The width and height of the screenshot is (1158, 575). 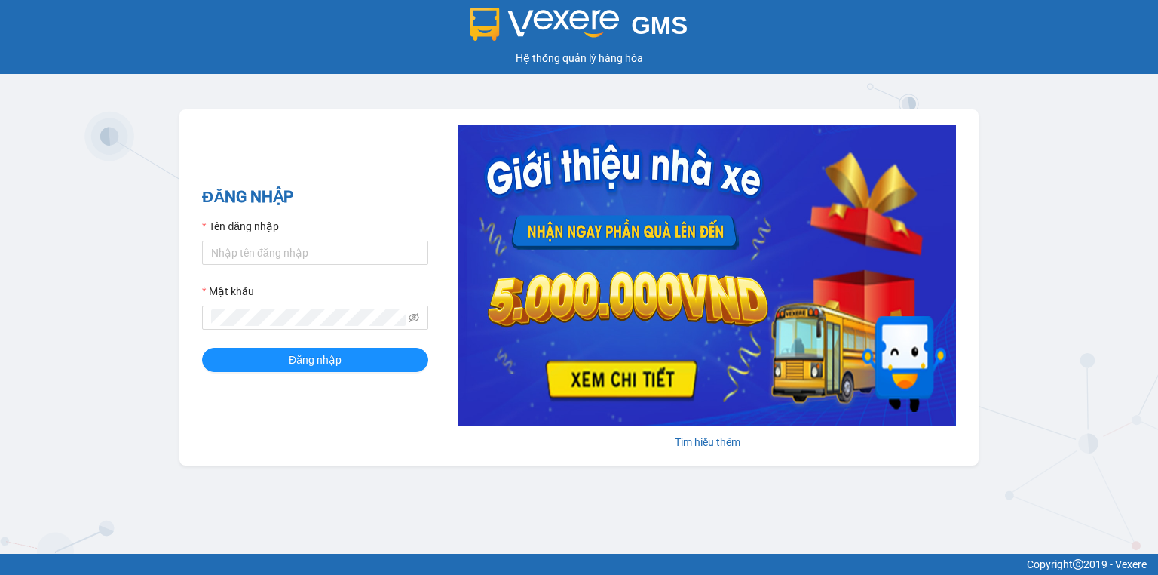 I want to click on label: Tên đăng nhập, so click(x=241, y=226).